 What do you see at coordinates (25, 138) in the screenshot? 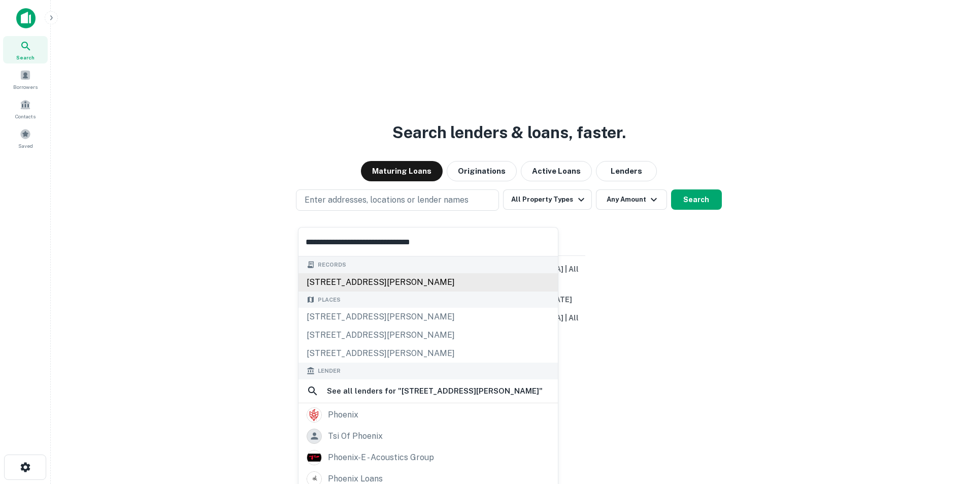
I see `div: Saved` at bounding box center [25, 138].